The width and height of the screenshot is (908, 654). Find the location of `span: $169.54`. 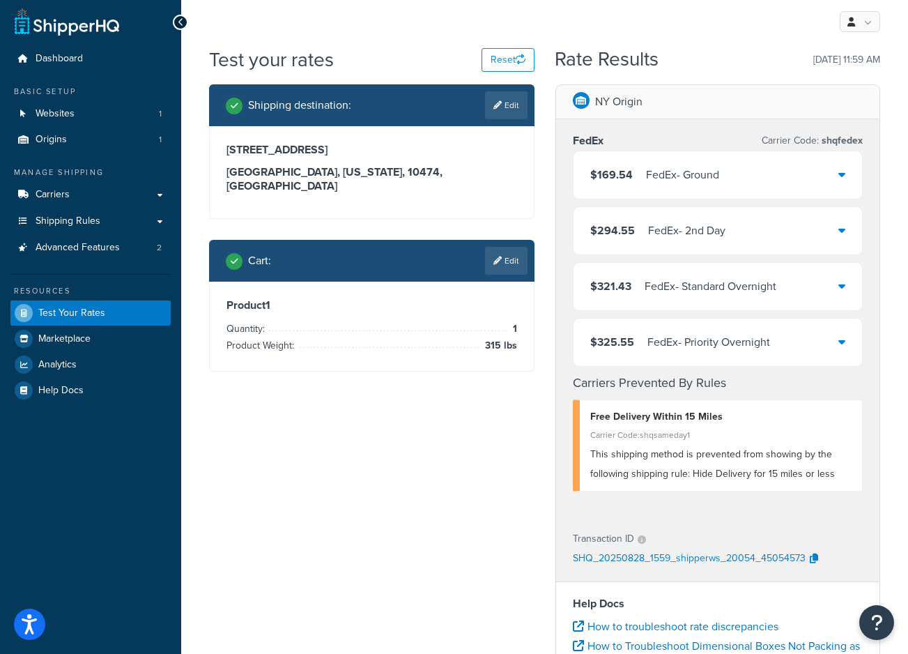

span: $169.54 is located at coordinates (611, 174).